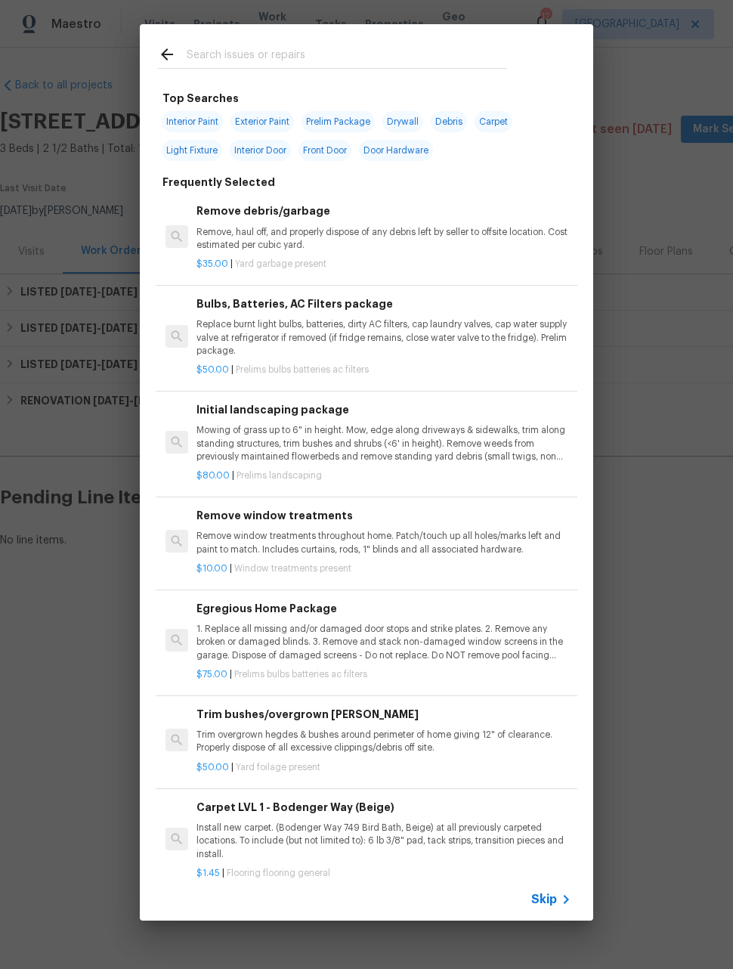 The height and width of the screenshot is (969, 733). What do you see at coordinates (449, 122) in the screenshot?
I see `span: Debris` at bounding box center [449, 122].